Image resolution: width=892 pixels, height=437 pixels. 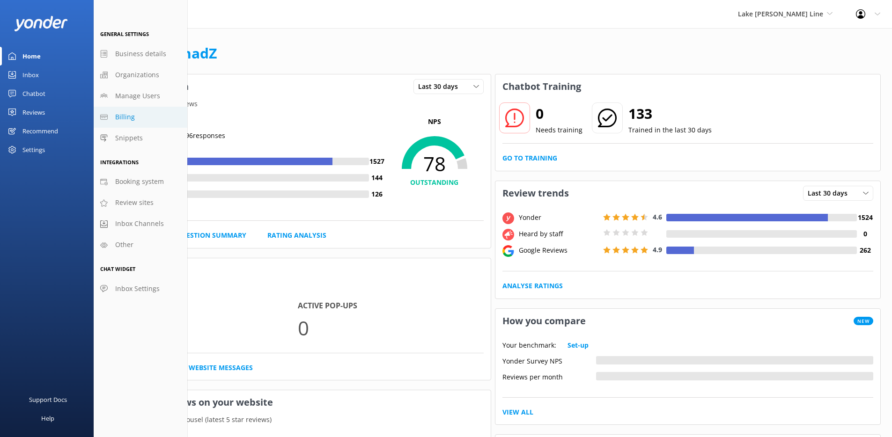 What do you see at coordinates (205, 306) in the screenshot?
I see `h4: Conversations` at bounding box center [205, 306].